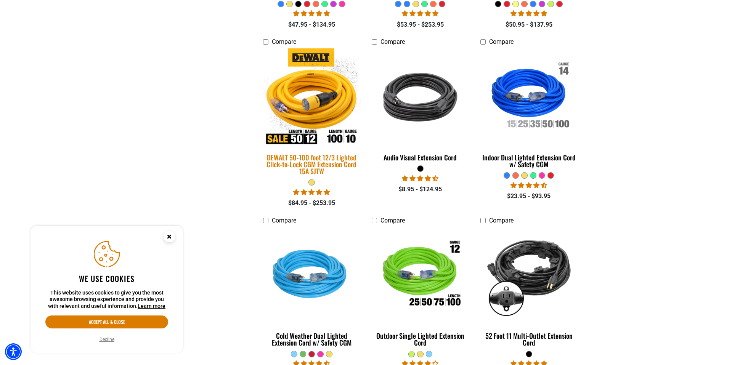 The image size is (732, 365). Describe the element at coordinates (420, 158) in the screenshot. I see `div: Audio Visual Extension Cord` at that location.